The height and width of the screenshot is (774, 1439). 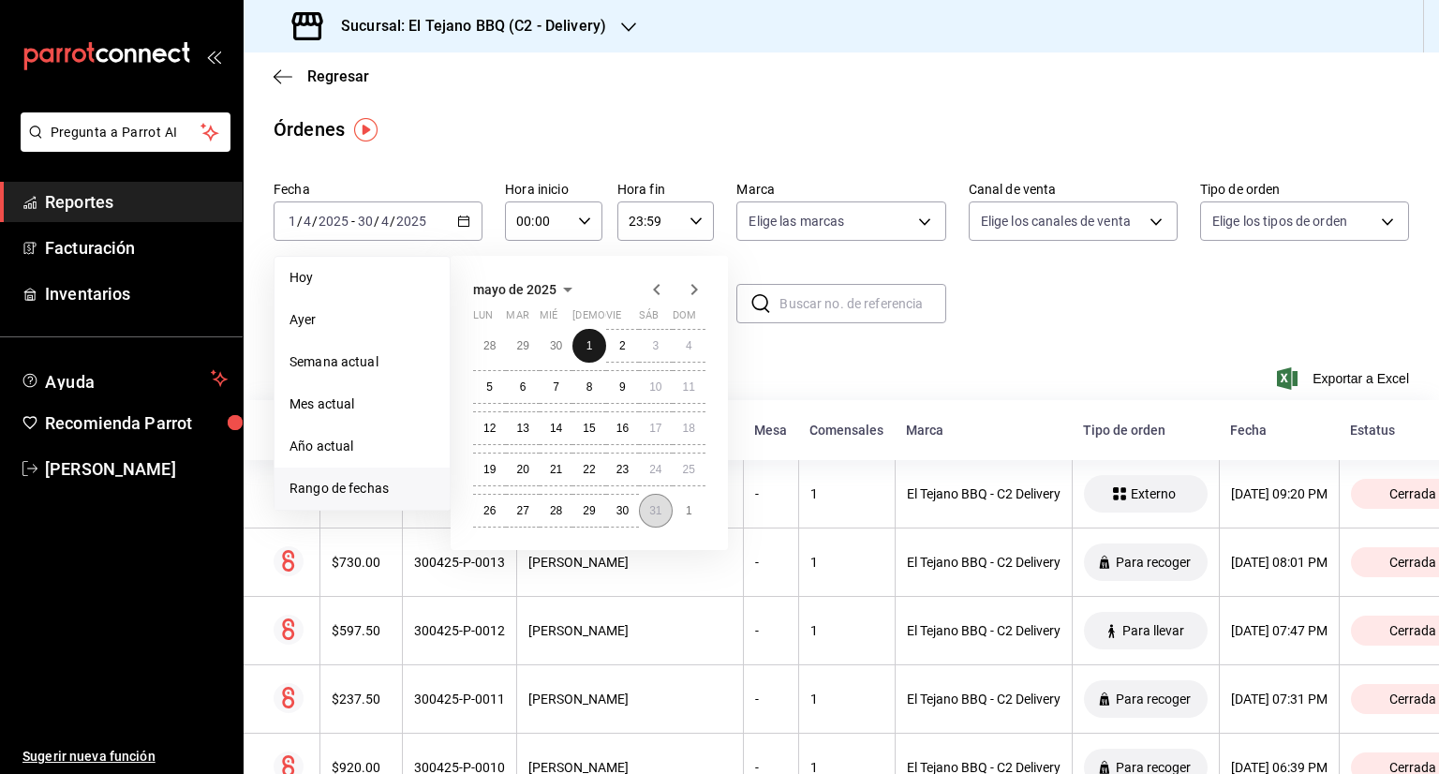 What do you see at coordinates (517, 318) in the screenshot?
I see `abbr: martes` at bounding box center [517, 318].